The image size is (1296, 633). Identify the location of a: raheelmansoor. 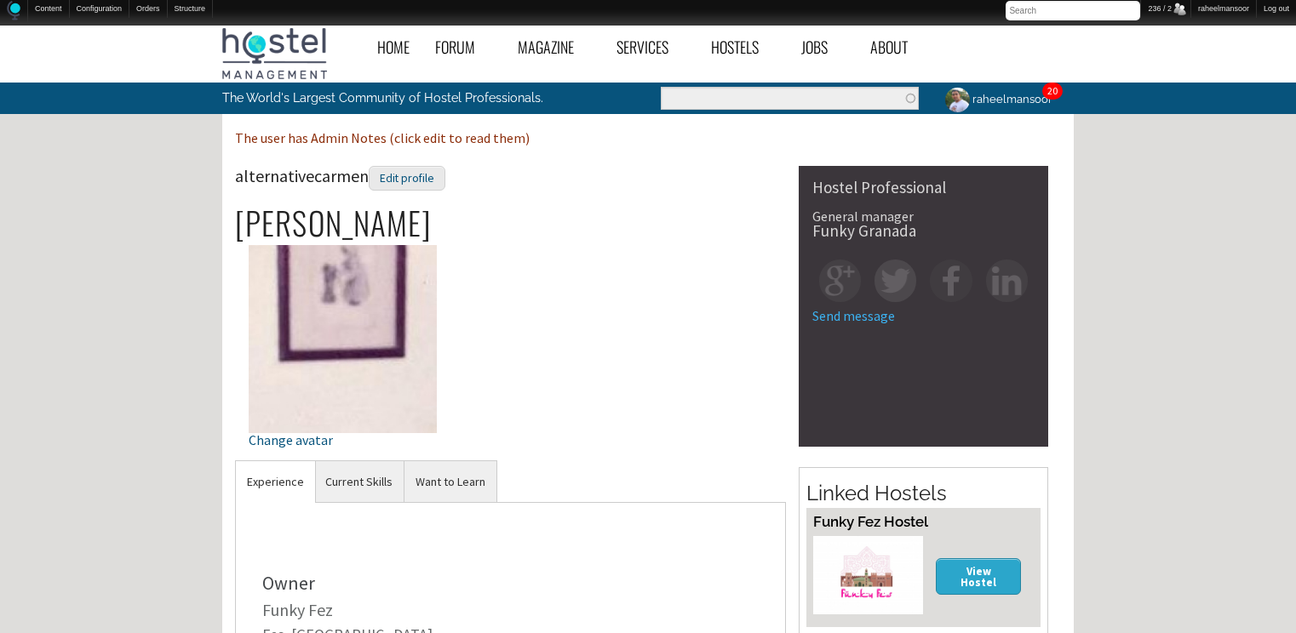
(996, 99).